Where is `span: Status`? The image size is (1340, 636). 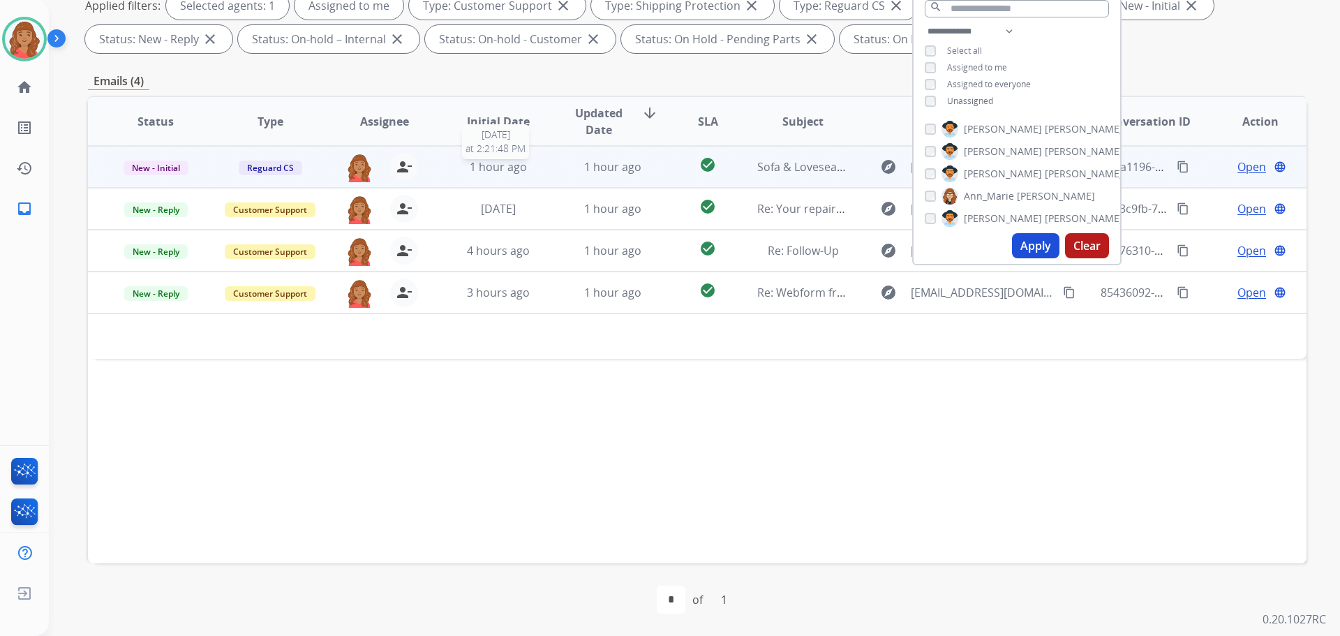 span: Status is located at coordinates (156, 121).